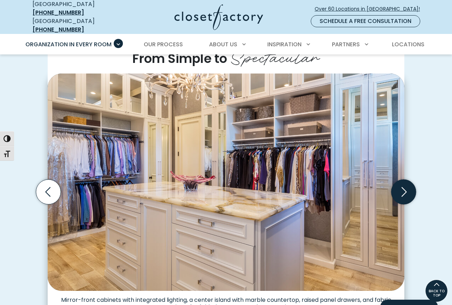 This screenshot has height=305, width=452. What do you see at coordinates (226, 182) in the screenshot?
I see `img: Mirror-front cabinets with integrated lighting, a center island with marble countertop, raised pa...` at bounding box center [226, 182].